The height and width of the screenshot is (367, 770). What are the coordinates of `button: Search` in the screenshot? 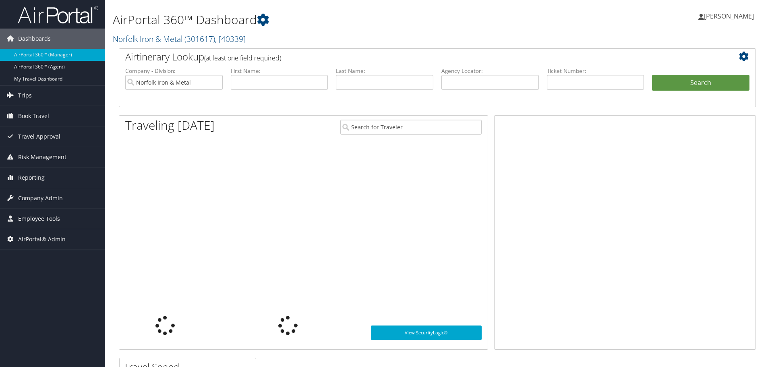 It's located at (701, 83).